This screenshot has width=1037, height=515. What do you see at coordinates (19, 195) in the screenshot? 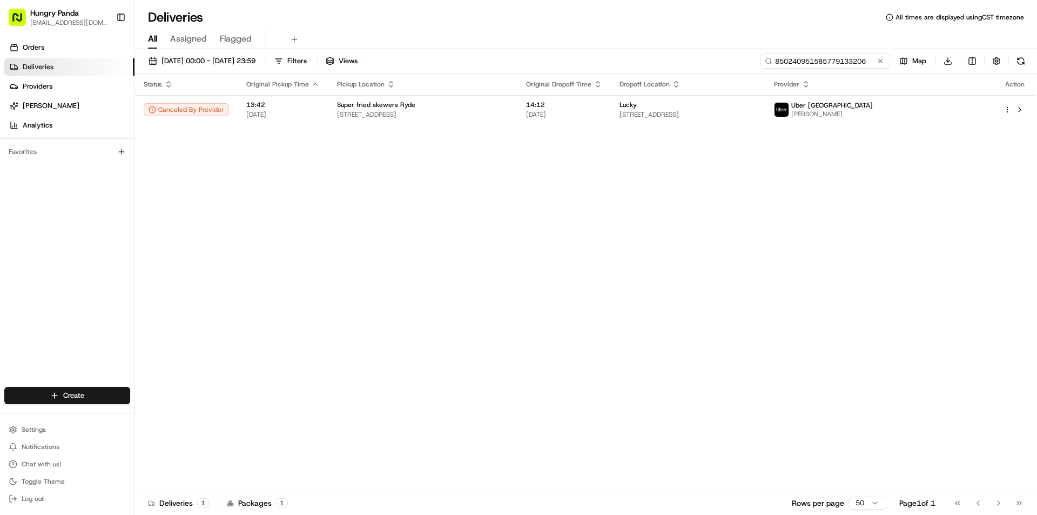
I see `img: Asif Zaman Khan` at bounding box center [19, 195].